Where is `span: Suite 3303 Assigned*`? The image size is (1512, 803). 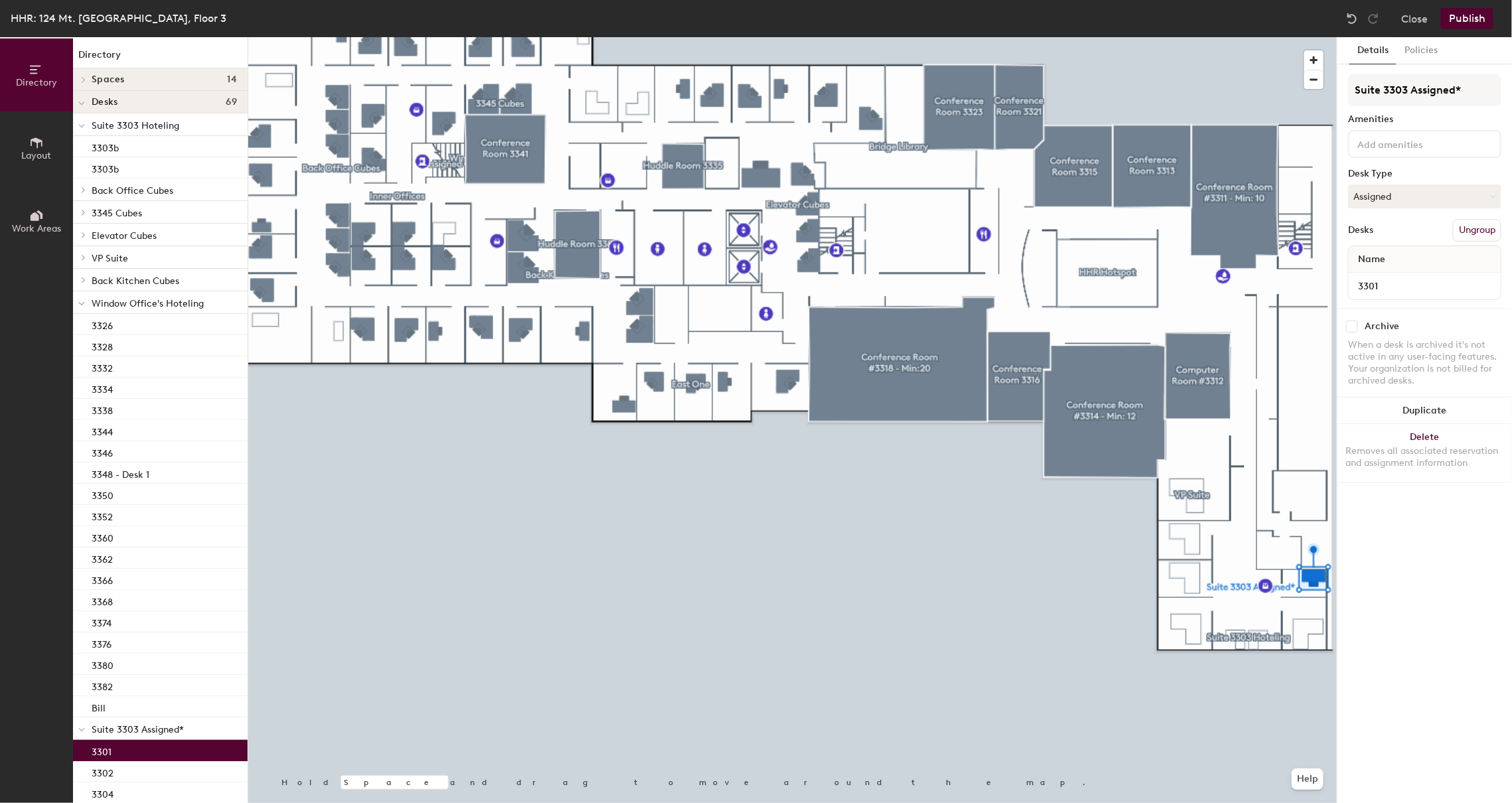 span: Suite 3303 Assigned* is located at coordinates (137, 730).